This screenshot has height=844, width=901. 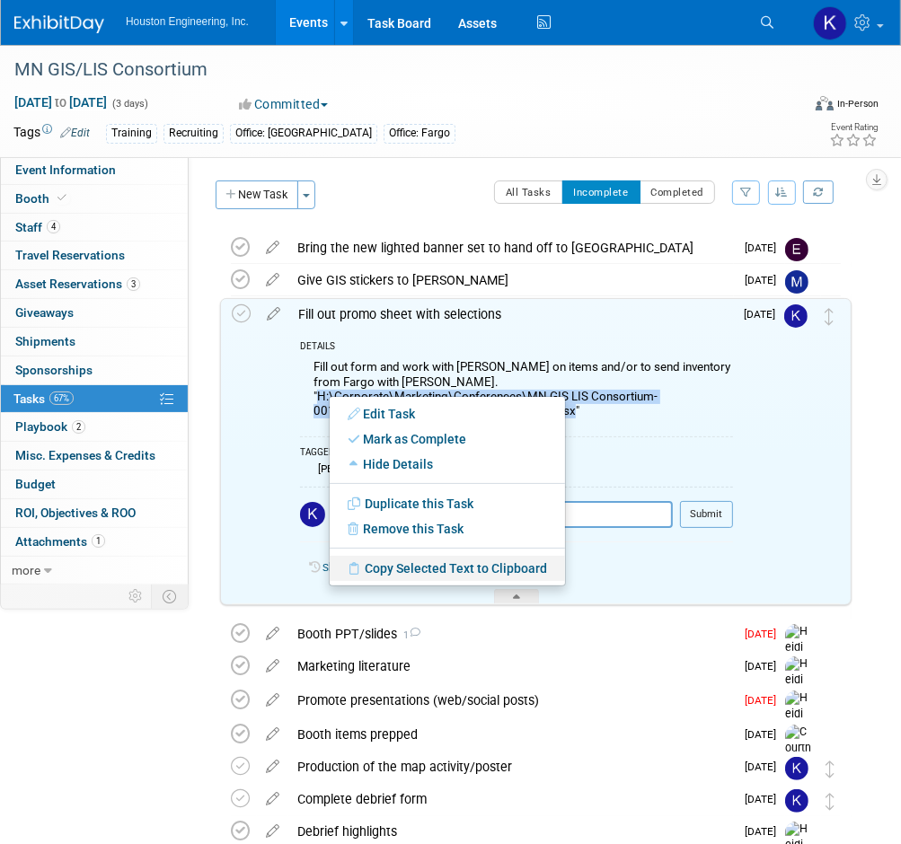 What do you see at coordinates (35, 484) in the screenshot?
I see `span: Budget` at bounding box center [35, 484].